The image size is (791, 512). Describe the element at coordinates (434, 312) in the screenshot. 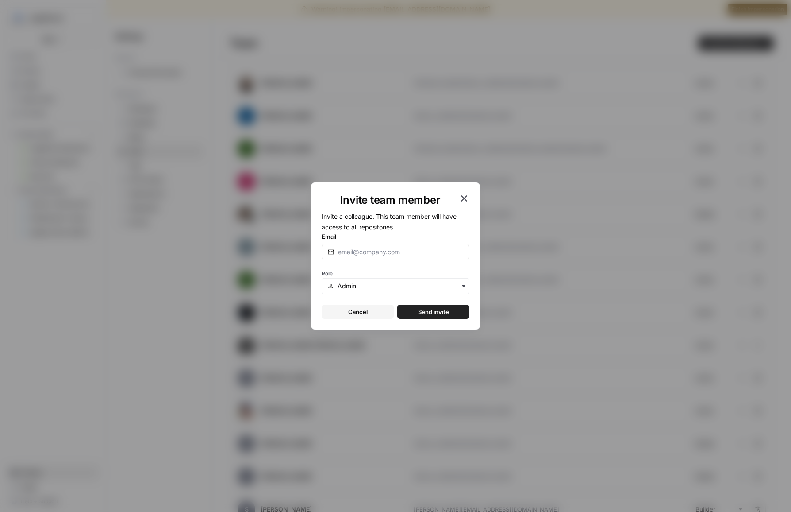

I see `span: Send invite` at that location.